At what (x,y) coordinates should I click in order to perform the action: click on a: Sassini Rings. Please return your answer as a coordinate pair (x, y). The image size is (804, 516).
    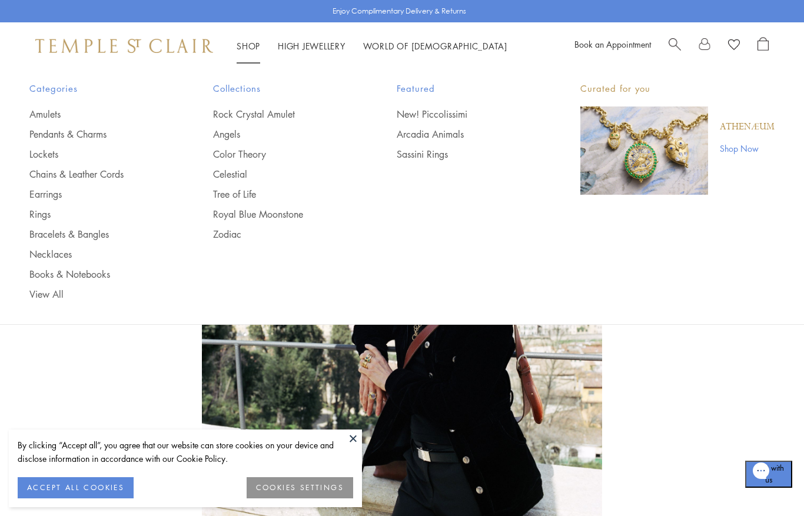
    Looking at the image, I should click on (465, 154).